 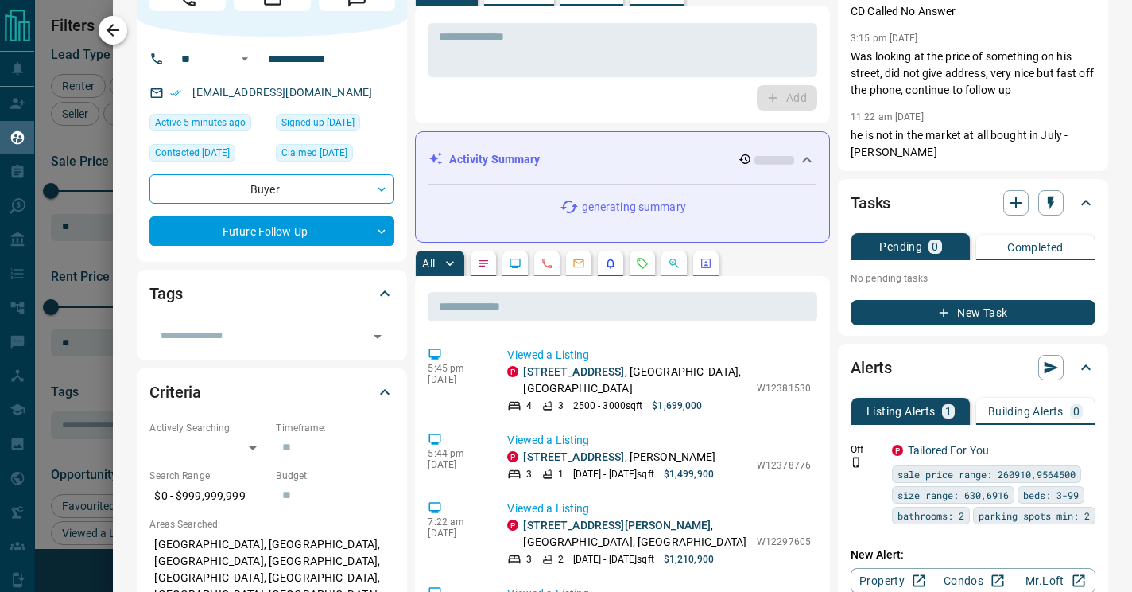 I want to click on p: 5:45 pm, so click(x=456, y=368).